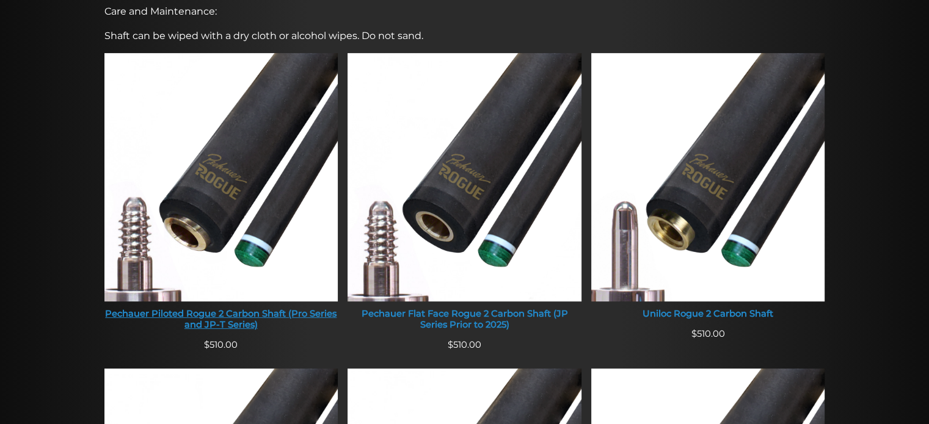 The width and height of the screenshot is (929, 424). Describe the element at coordinates (708, 314) in the screenshot. I see `div: Uniloc Rogue 2 Carbon Shaft` at that location.